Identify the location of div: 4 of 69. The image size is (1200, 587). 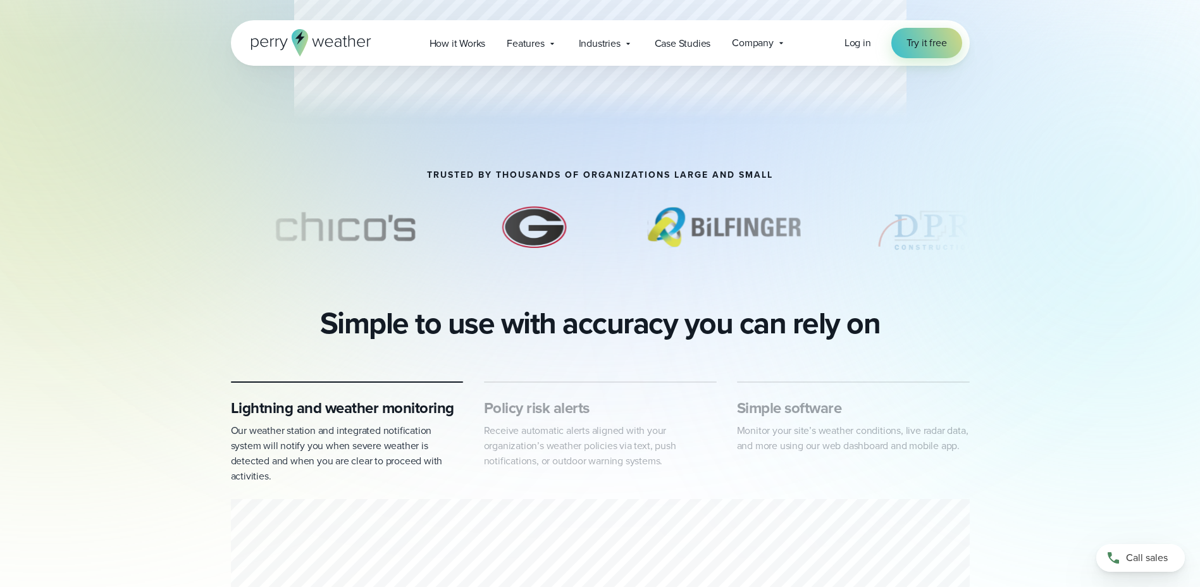
(345, 227).